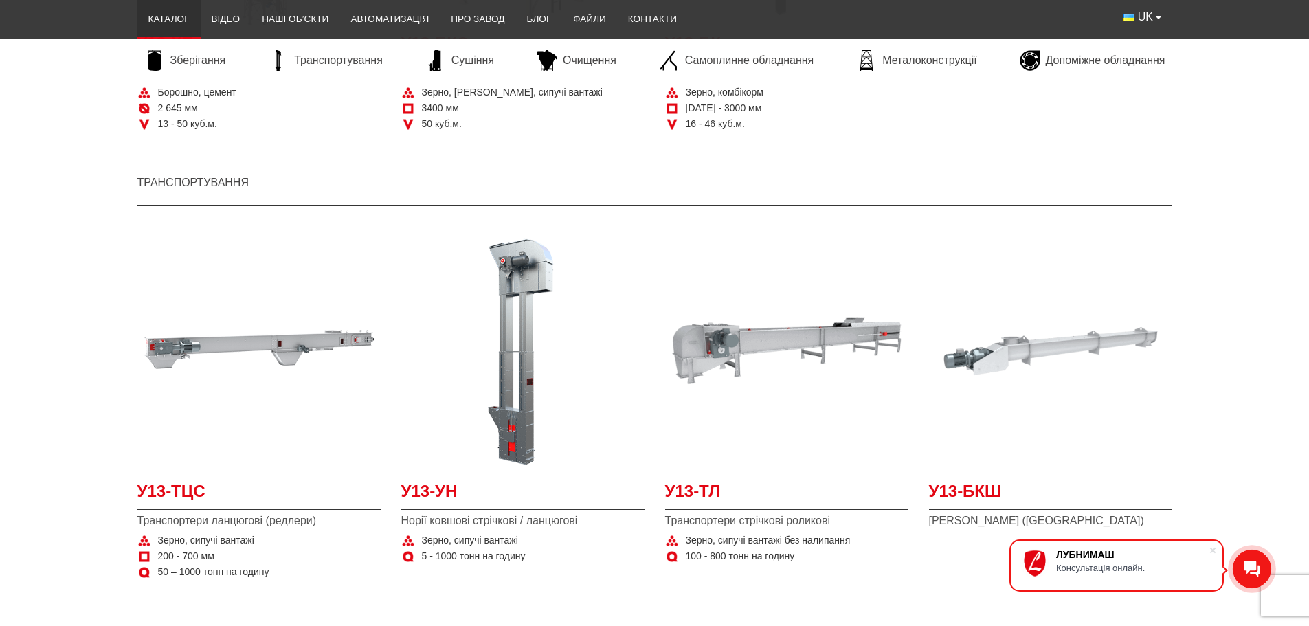 This screenshot has height=626, width=1309. I want to click on a: У13-БКШ, so click(1051, 495).